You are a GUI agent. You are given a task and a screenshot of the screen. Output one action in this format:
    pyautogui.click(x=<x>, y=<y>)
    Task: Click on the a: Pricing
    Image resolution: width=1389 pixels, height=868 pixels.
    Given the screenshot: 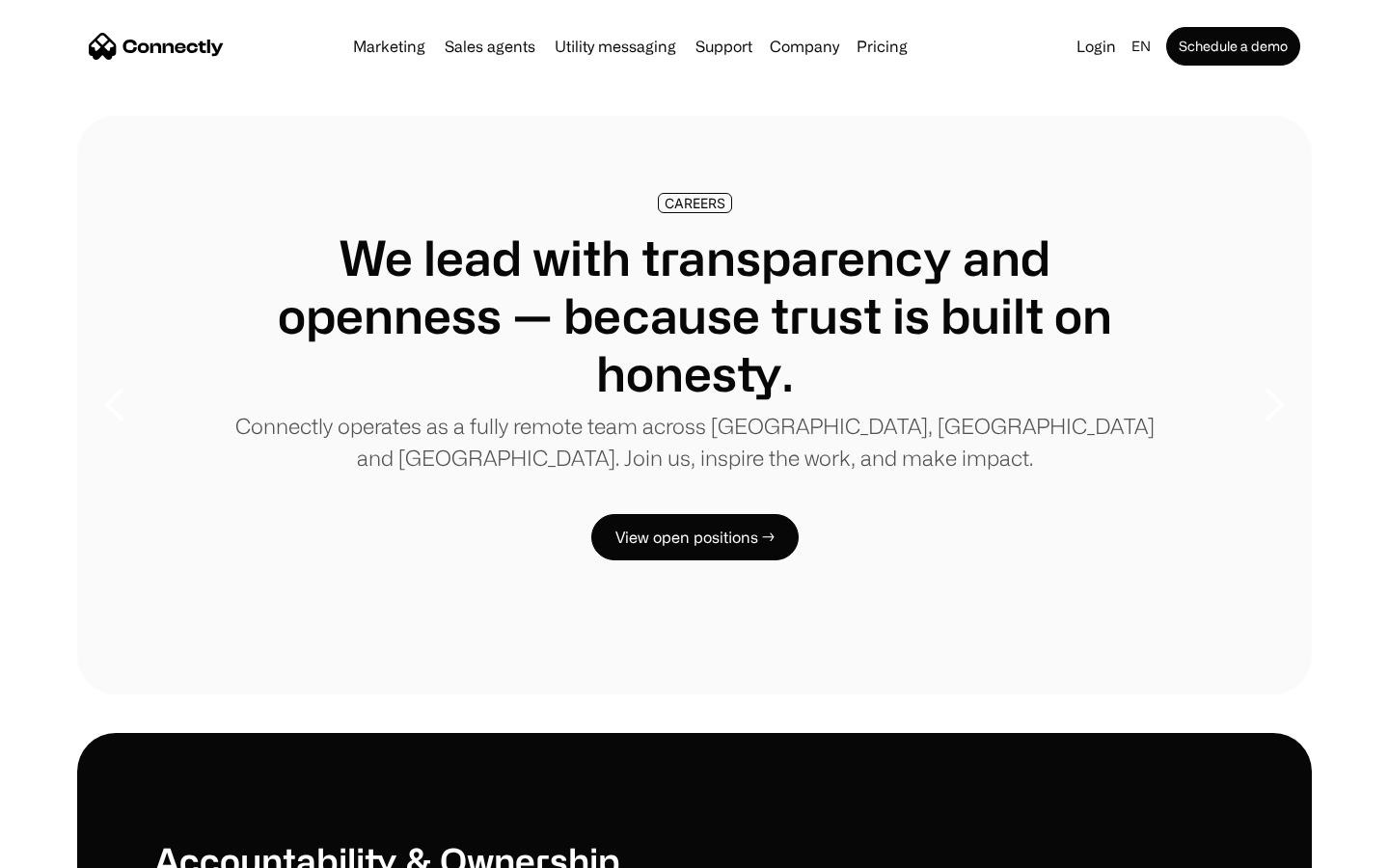 What is the action you would take?
    pyautogui.click(x=881, y=46)
    